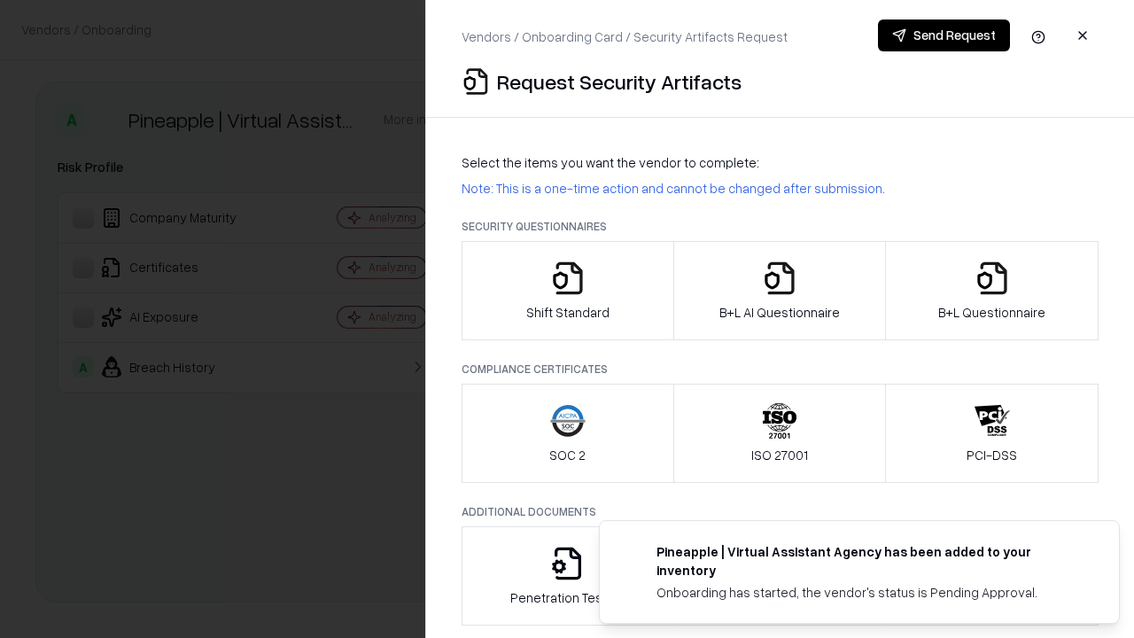  Describe the element at coordinates (780, 369) in the screenshot. I see `p: Compliance Certificates` at that location.